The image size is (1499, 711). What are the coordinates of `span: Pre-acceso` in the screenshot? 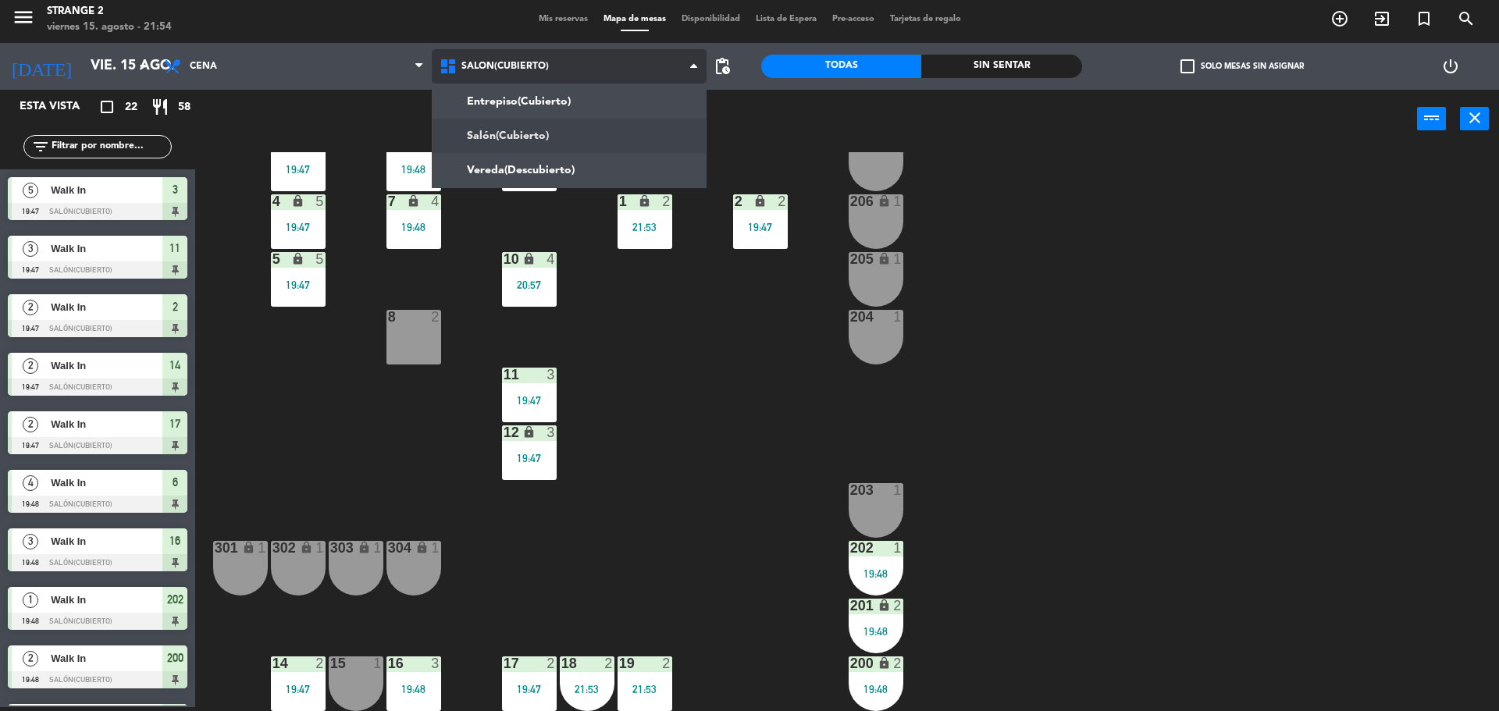 It's located at (853, 19).